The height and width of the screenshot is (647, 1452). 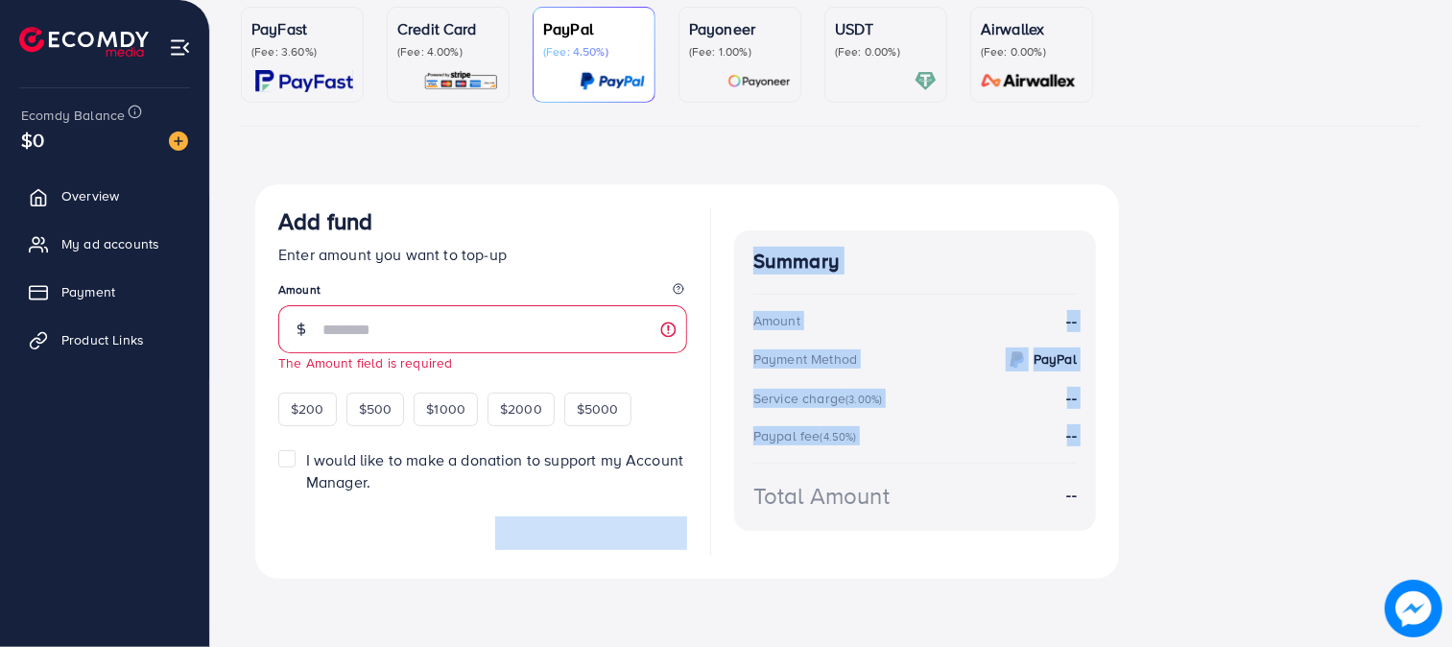 What do you see at coordinates (110, 244) in the screenshot?
I see `span: My ad accounts` at bounding box center [110, 244].